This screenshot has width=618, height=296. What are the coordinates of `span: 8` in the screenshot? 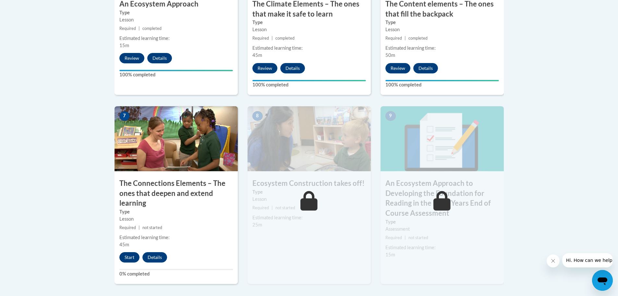 It's located at (258, 116).